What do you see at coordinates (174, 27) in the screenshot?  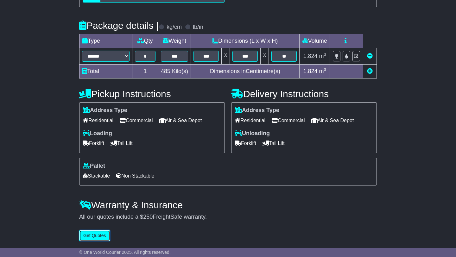 I see `label: kg/cm` at bounding box center [174, 27].